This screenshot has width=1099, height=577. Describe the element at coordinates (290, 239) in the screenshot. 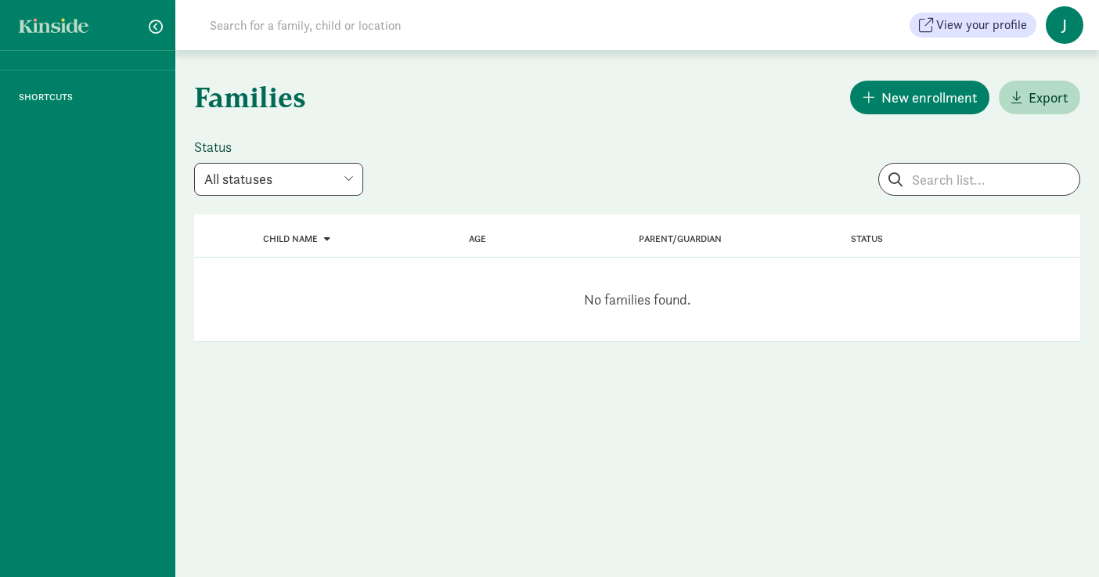

I see `span: Child name` at that location.